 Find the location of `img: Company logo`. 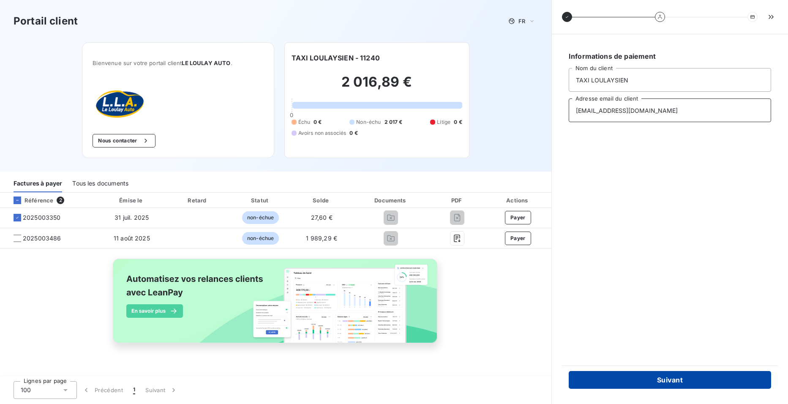

img: Company logo is located at coordinates (120, 104).